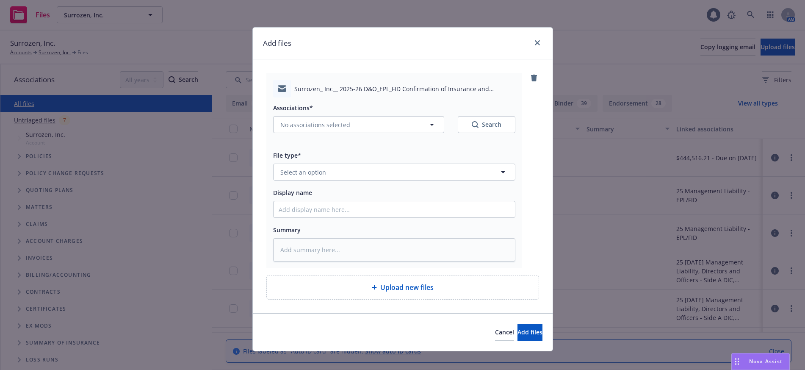 The height and width of the screenshot is (370, 805). What do you see at coordinates (405, 89) in the screenshot?
I see `span: Surrozen_ Inc__ 2025-26 D&O_EPL_FID Confirmation of Insurance and Billing.msg` at bounding box center [405, 89].